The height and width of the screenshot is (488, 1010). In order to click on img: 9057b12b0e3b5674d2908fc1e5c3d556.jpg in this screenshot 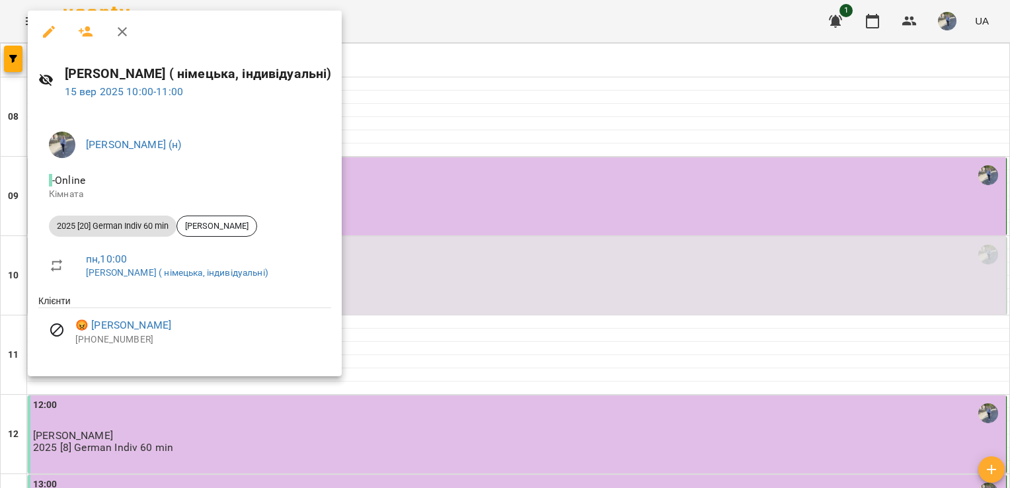, I will do `click(62, 145)`.